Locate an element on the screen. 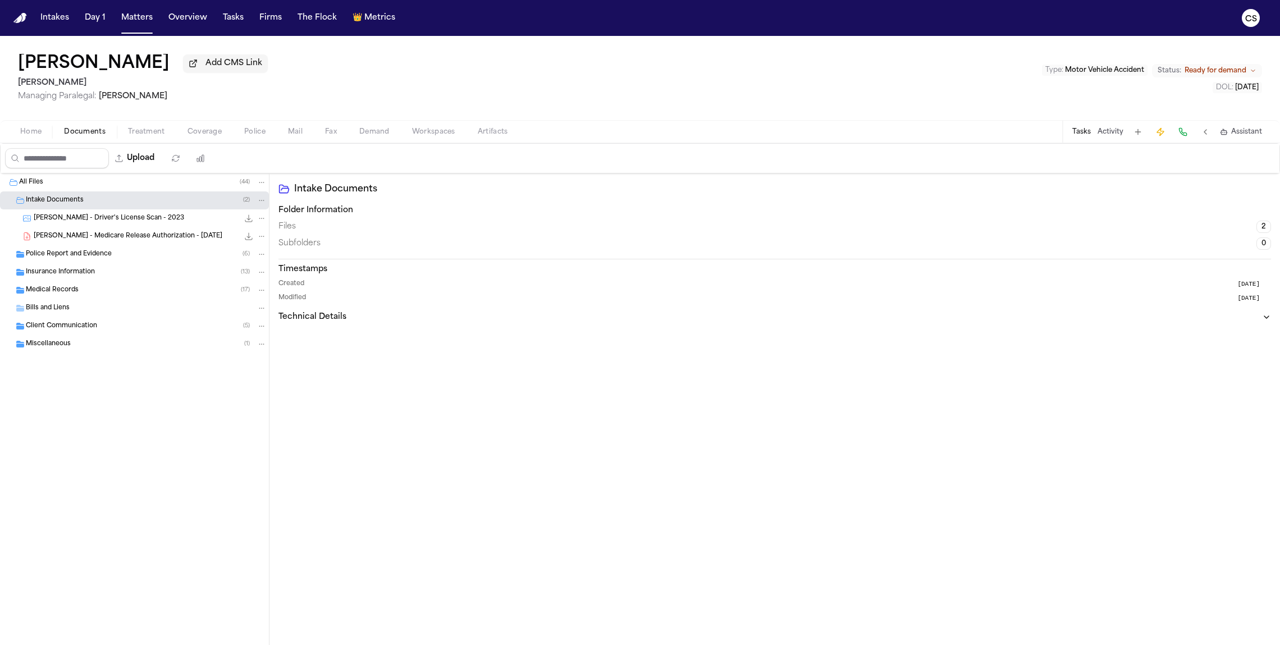  span: Created is located at coordinates (291, 284).